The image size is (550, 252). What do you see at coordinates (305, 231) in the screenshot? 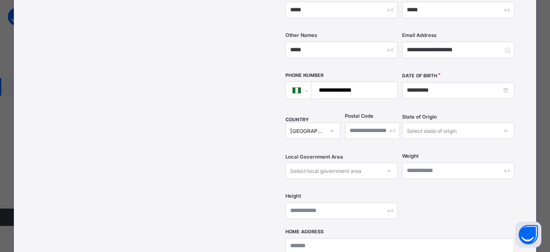
I see `label: Home Address` at bounding box center [305, 231].